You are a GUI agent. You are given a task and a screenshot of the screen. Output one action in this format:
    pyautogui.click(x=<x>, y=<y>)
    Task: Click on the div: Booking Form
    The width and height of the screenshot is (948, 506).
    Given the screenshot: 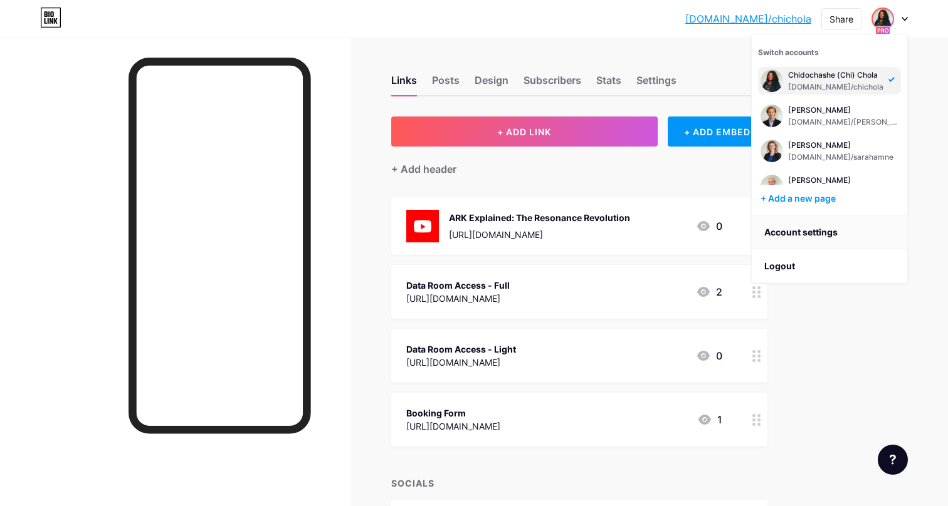 What is the action you would take?
    pyautogui.click(x=453, y=413)
    